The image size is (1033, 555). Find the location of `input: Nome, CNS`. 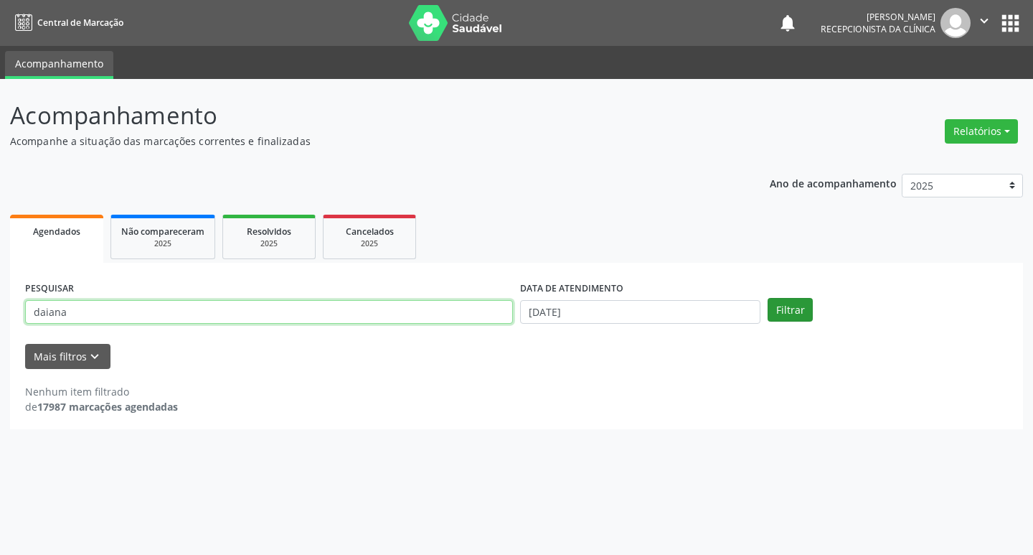

input: Nome, CNS is located at coordinates (269, 312).